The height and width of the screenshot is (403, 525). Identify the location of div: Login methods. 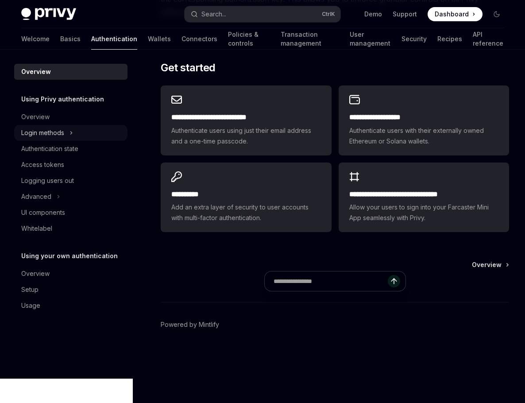
(43, 133).